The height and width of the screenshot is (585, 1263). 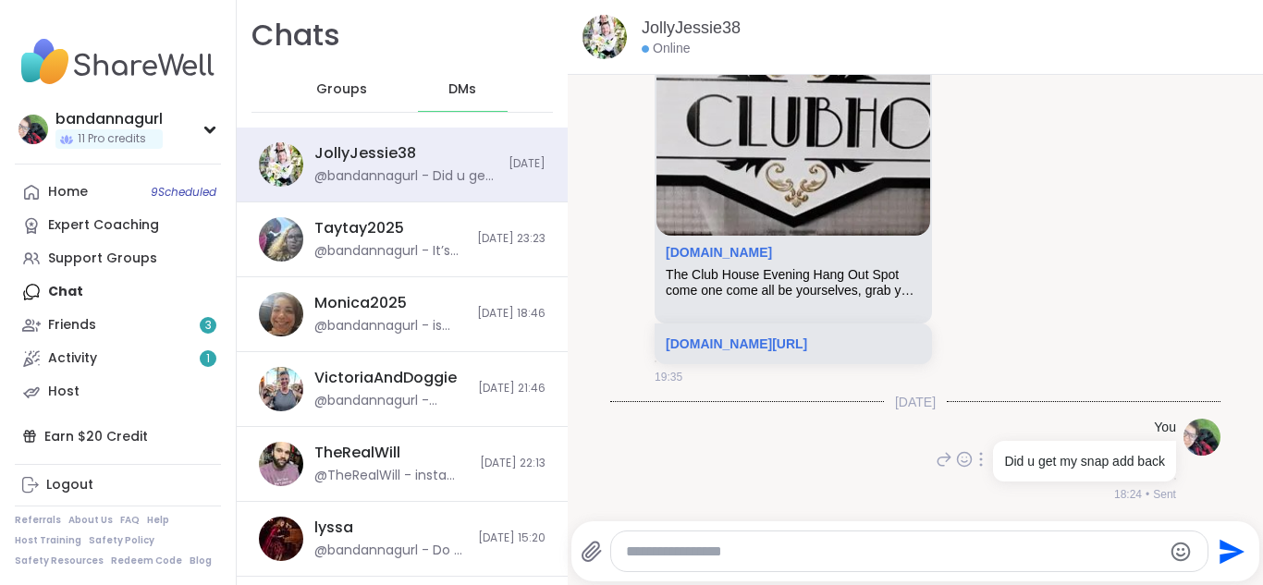 What do you see at coordinates (117, 485) in the screenshot?
I see `a: Logout` at bounding box center [117, 485].